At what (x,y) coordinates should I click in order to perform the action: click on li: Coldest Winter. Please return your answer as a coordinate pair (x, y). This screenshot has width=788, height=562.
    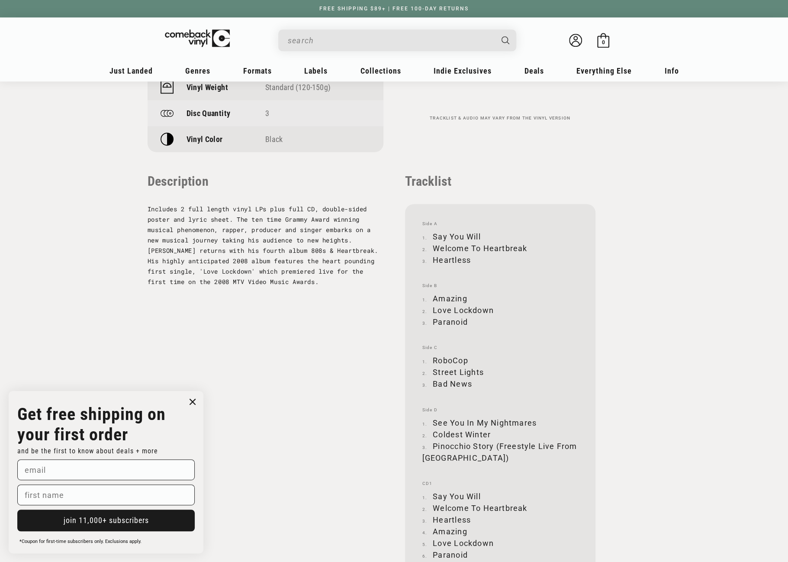
    Looking at the image, I should click on (500, 434).